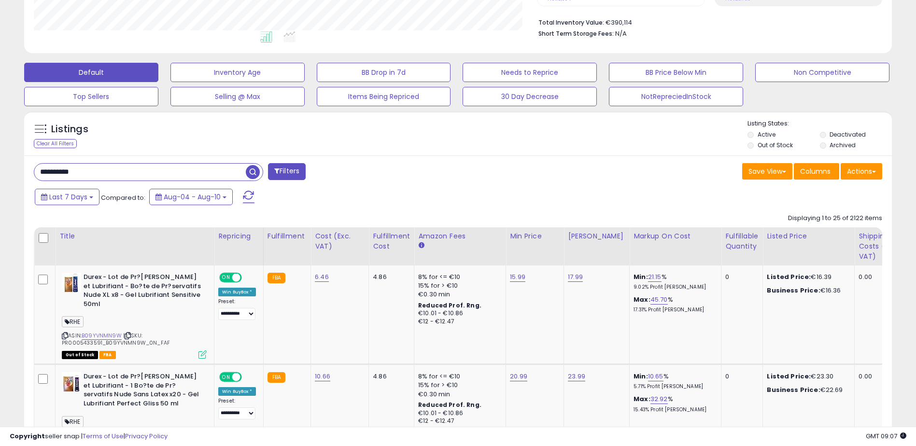  What do you see at coordinates (741, 241) in the screenshot?
I see `div: Fulfillable Quantity` at bounding box center [741, 241].